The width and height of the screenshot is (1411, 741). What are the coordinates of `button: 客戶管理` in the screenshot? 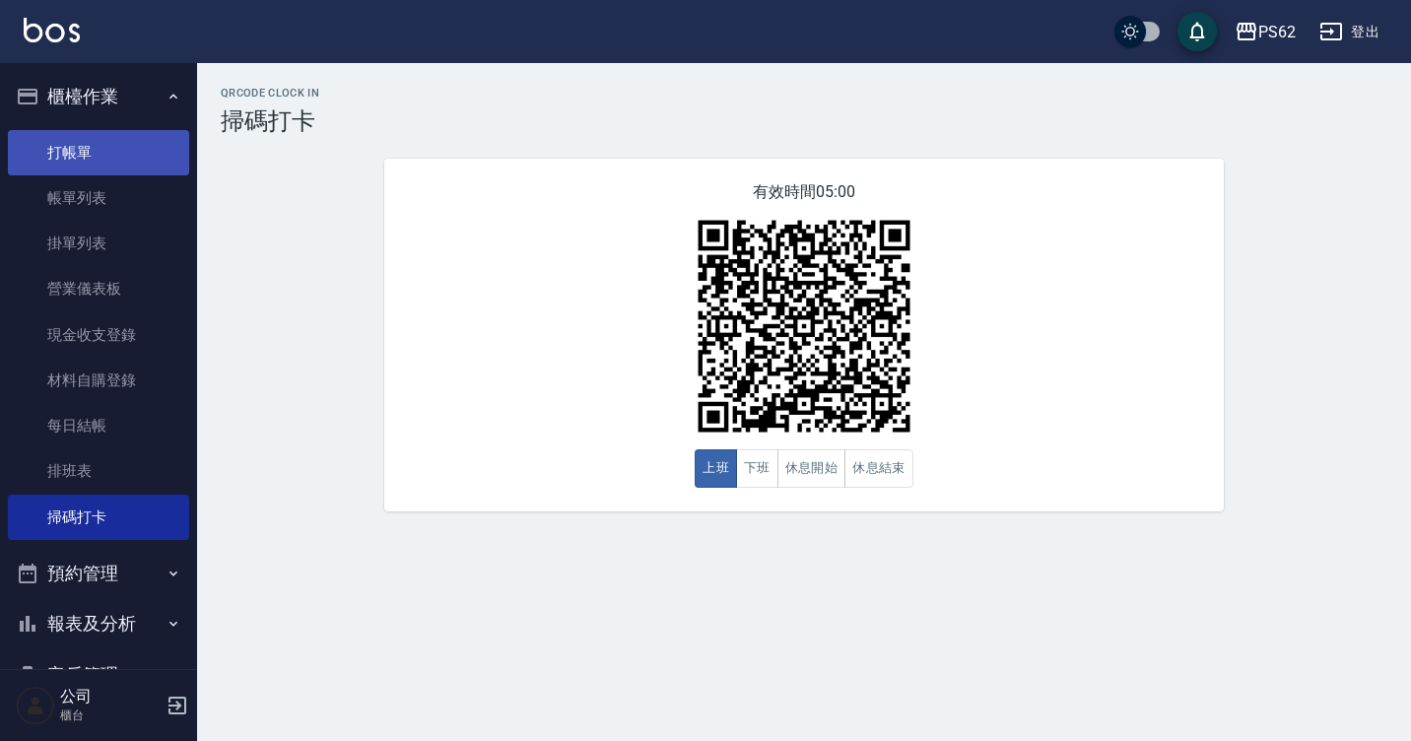 It's located at (99, 675).